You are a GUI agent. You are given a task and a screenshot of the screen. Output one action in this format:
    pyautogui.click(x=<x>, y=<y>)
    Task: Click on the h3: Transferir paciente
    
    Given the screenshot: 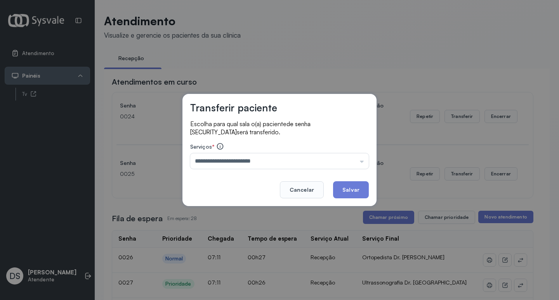 What is the action you would take?
    pyautogui.click(x=234, y=108)
    